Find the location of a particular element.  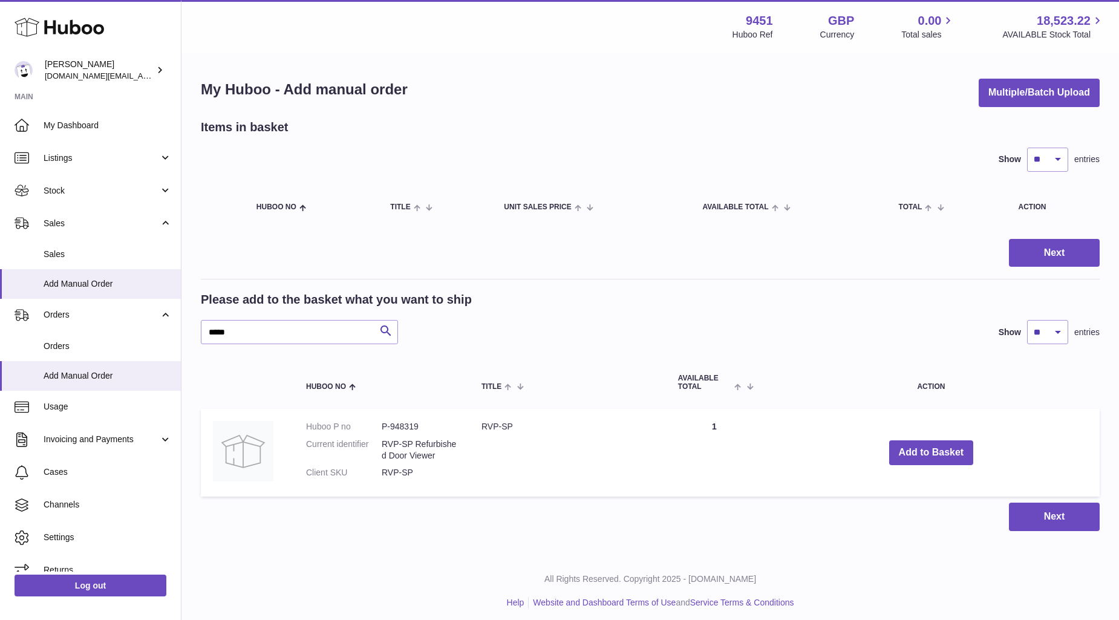

span: Invoicing and Payments is located at coordinates (101, 439).